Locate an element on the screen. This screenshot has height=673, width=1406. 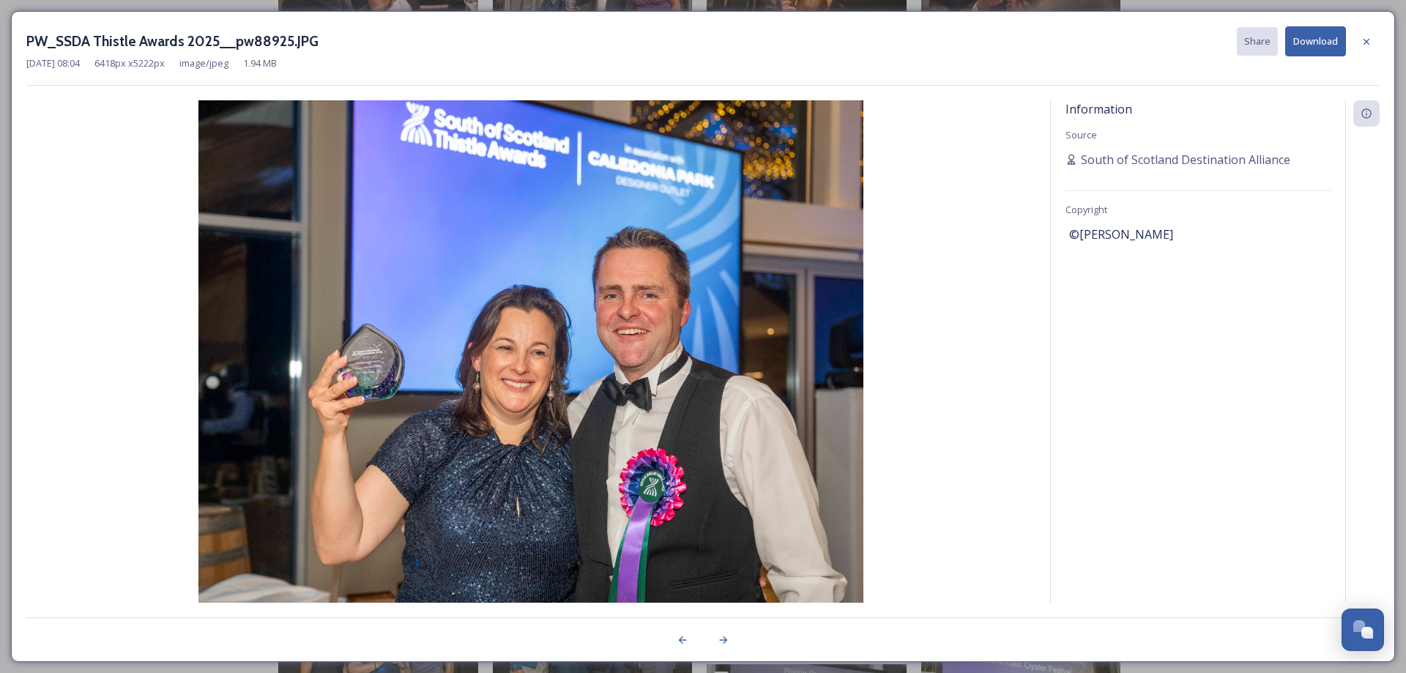
button: Open Chat is located at coordinates (1363, 630).